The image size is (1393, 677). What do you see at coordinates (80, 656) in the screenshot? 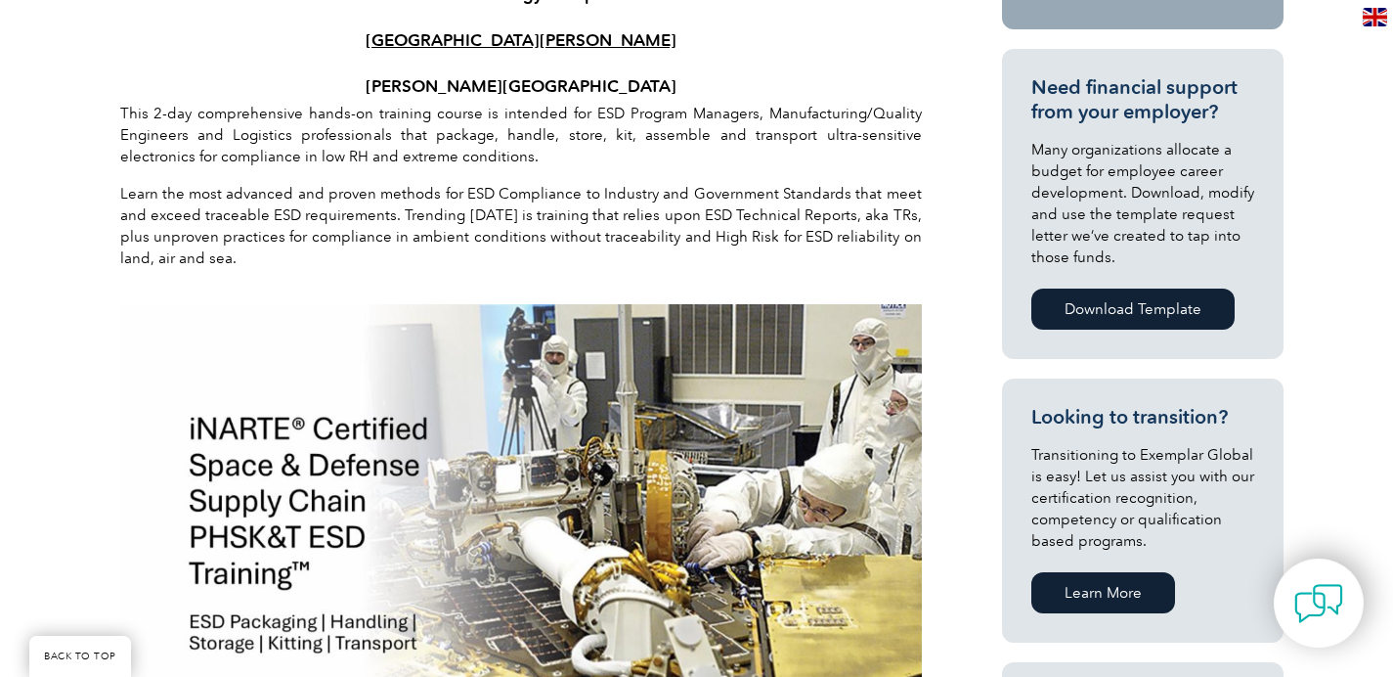
I see `a: BACK TO TOP` at bounding box center [80, 656].